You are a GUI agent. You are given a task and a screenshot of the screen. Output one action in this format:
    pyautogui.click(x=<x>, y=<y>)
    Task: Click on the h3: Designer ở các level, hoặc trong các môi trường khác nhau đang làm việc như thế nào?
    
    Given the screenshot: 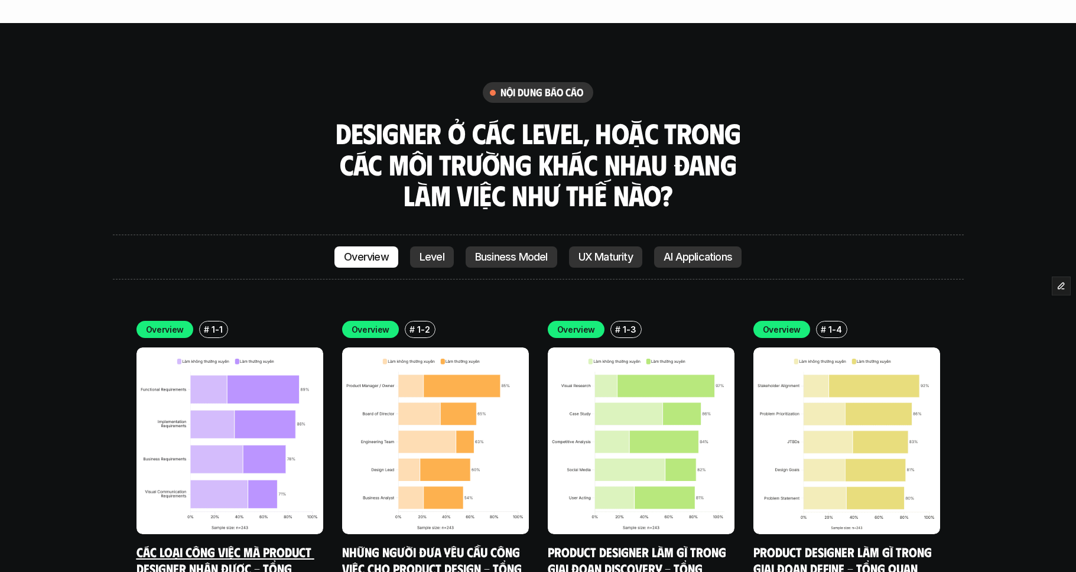 What is the action you would take?
    pyautogui.click(x=538, y=164)
    